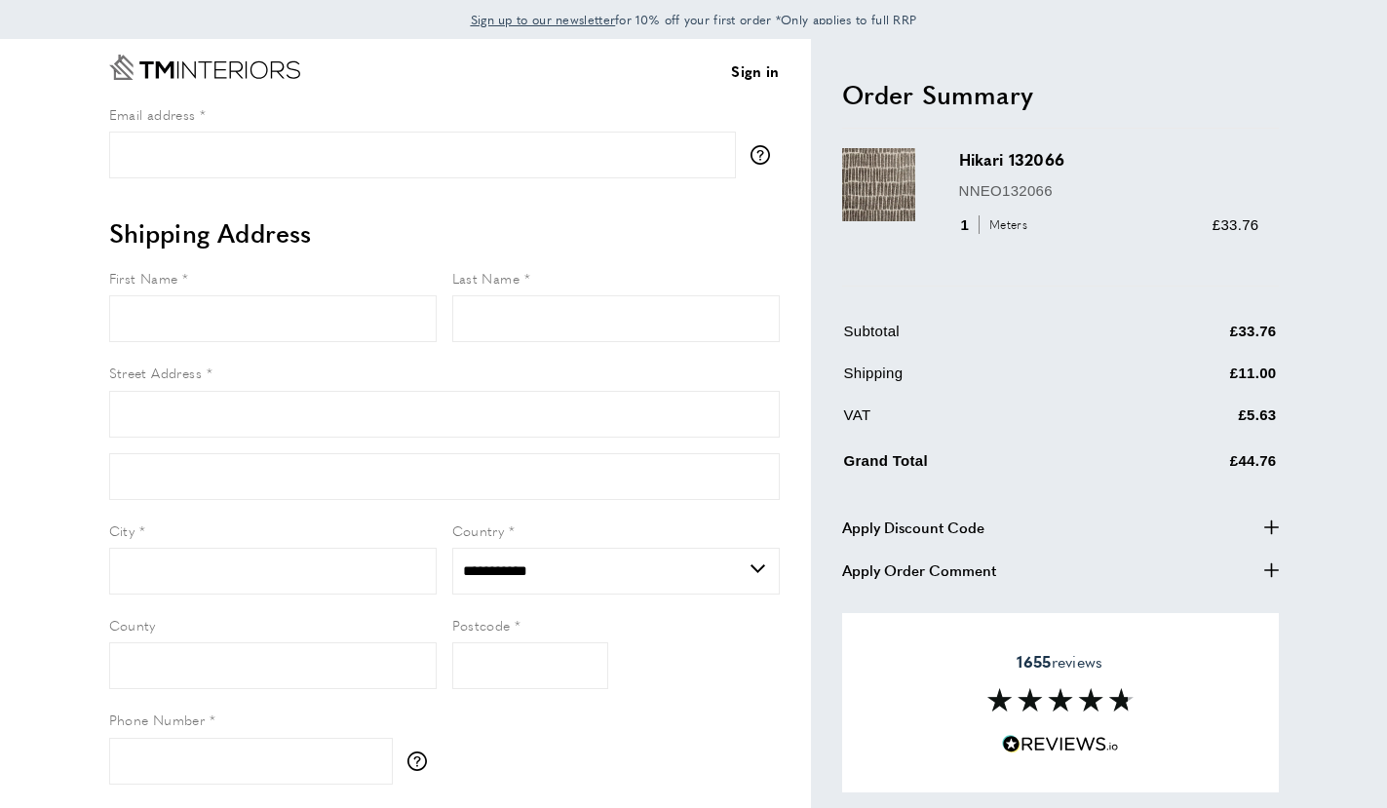  Describe the element at coordinates (982, 466) in the screenshot. I see `td: Grand Total` at that location.